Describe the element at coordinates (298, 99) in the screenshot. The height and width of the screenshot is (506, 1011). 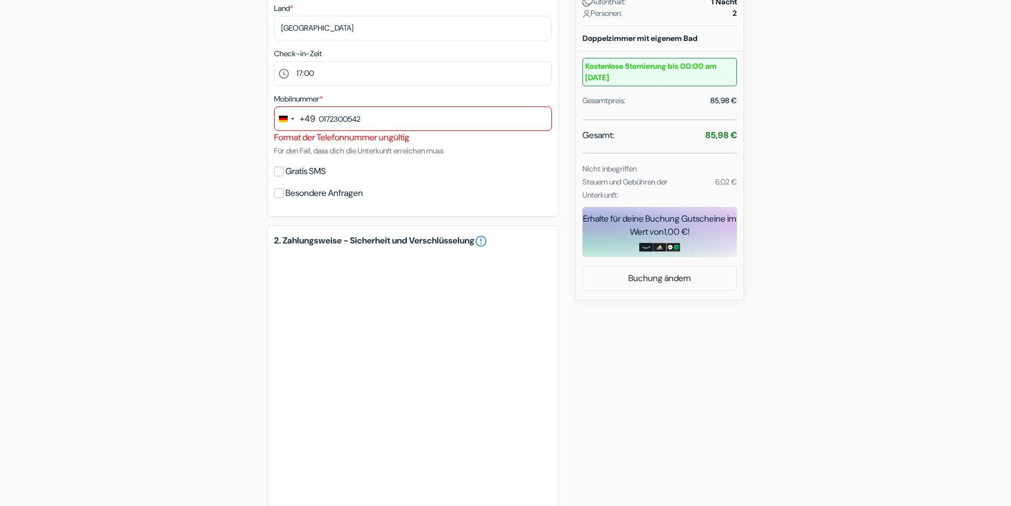
I see `label: Mobilnummer` at that location.